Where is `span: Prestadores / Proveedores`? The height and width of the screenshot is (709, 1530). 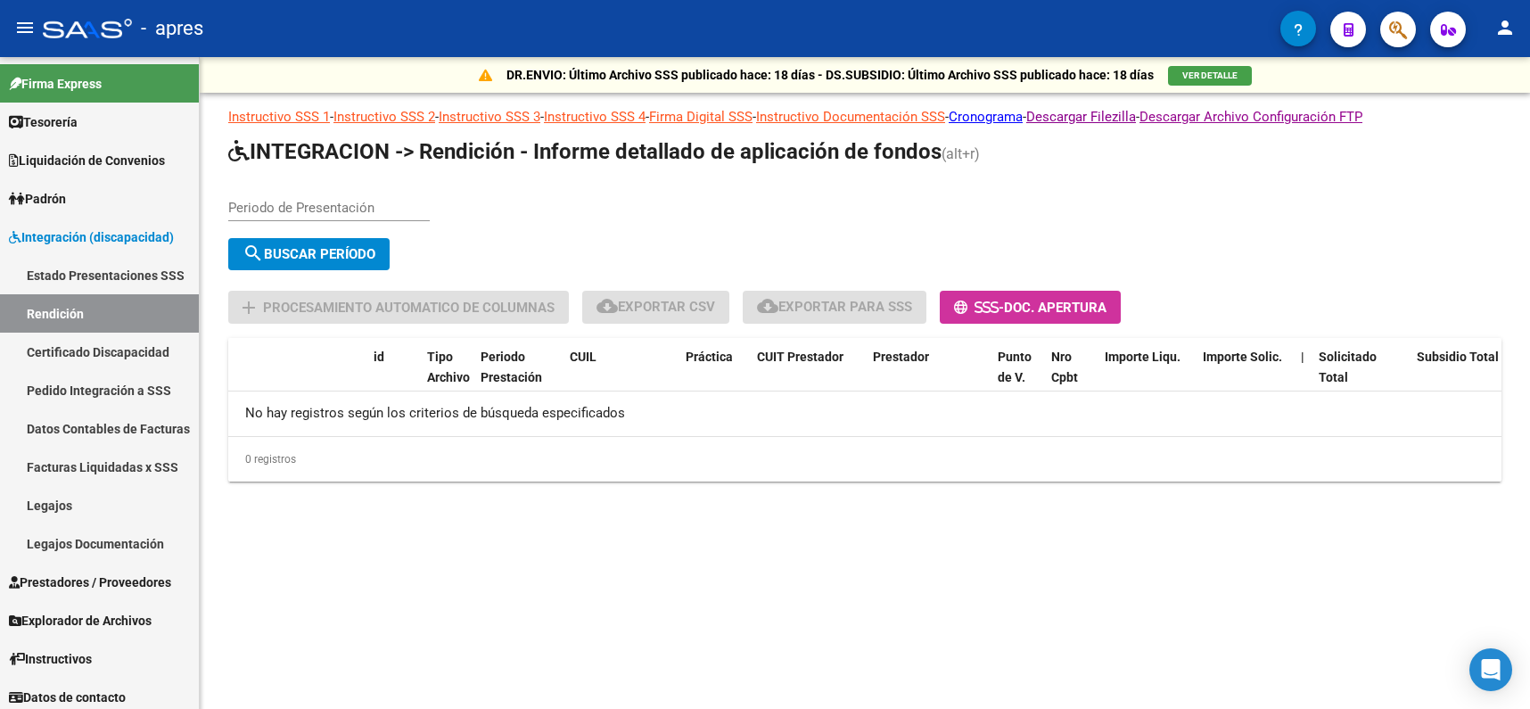
span: Prestadores / Proveedores is located at coordinates (90, 582).